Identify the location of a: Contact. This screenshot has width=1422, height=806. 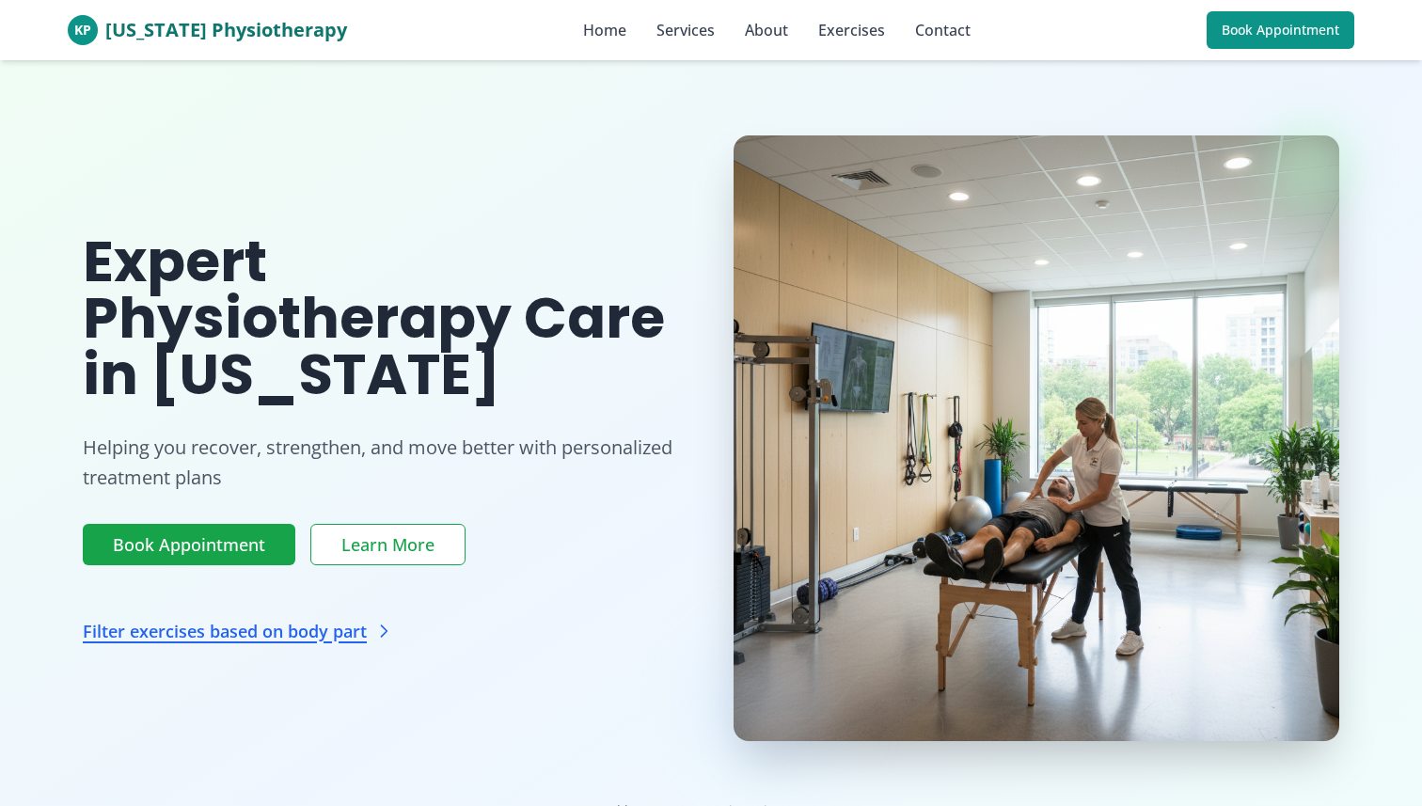
(942, 30).